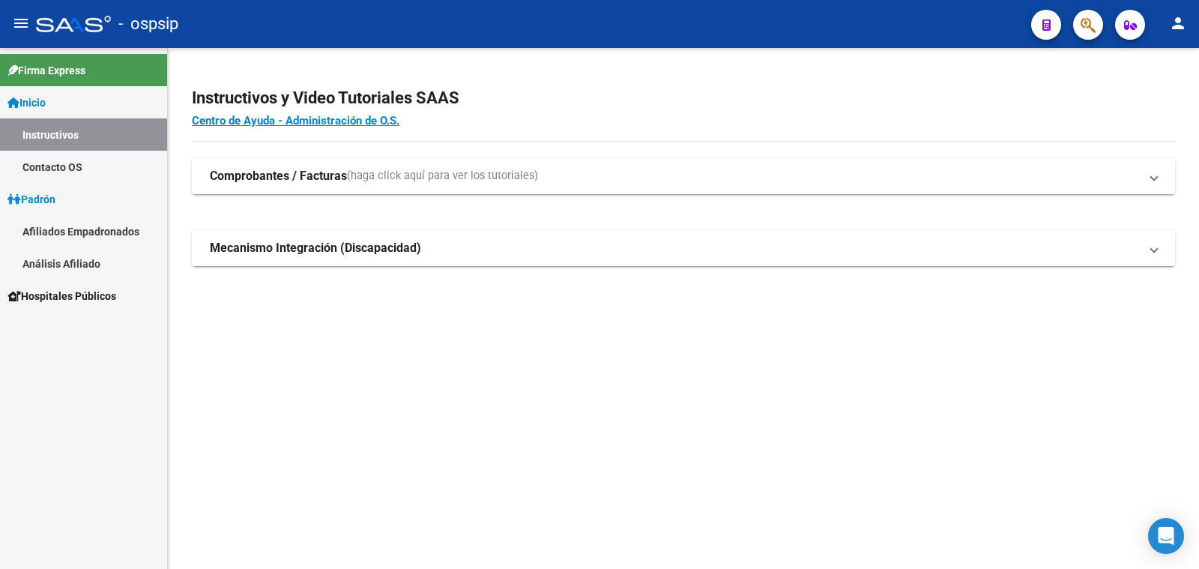 The image size is (1199, 569). I want to click on strong: Mecanismo Integración (Discapacidad), so click(316, 248).